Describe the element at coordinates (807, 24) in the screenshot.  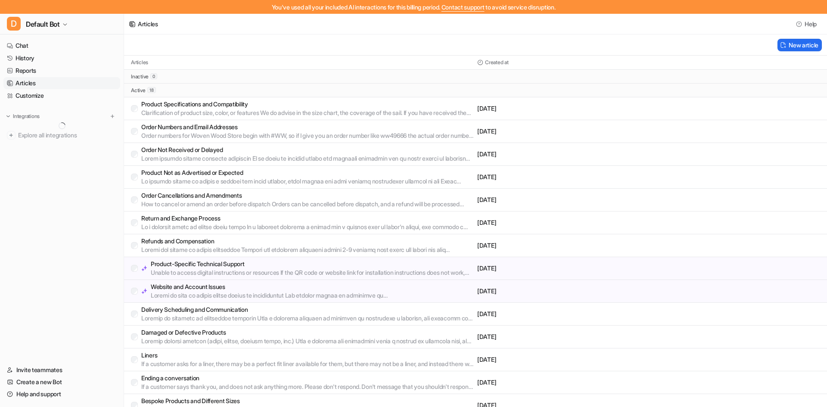
I see `button: Help` at that location.